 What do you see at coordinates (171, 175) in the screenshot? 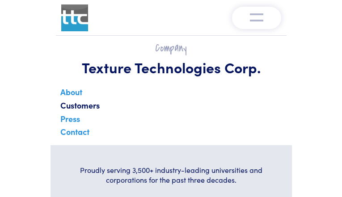
I see `h6: Proudly serving 3,500+ industry-leading universities and corporations for the past three decades.` at bounding box center [171, 175].